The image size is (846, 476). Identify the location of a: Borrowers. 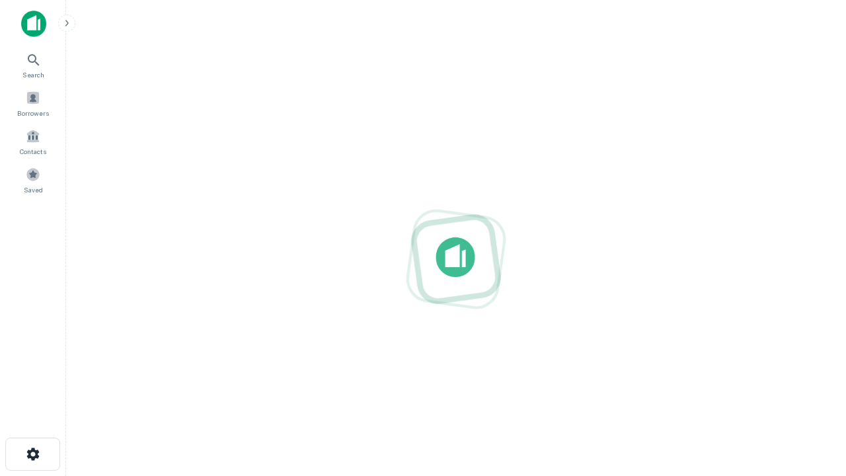
(33, 103).